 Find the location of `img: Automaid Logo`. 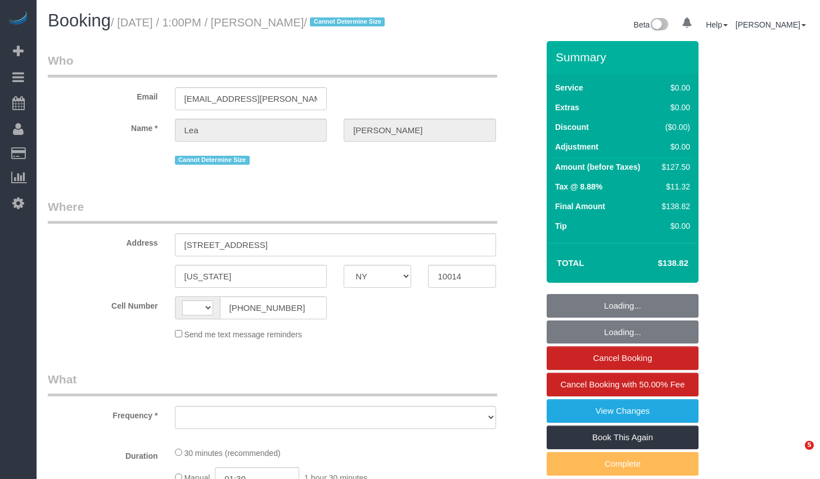

img: Automaid Logo is located at coordinates (18, 19).